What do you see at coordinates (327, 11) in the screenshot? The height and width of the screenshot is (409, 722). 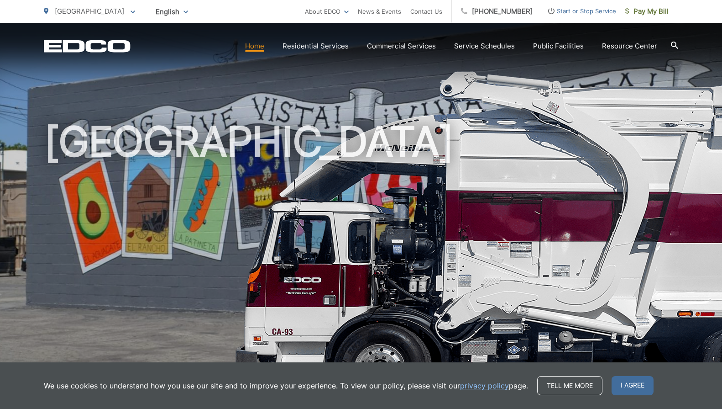 I see `a: About EDCO` at bounding box center [327, 11].